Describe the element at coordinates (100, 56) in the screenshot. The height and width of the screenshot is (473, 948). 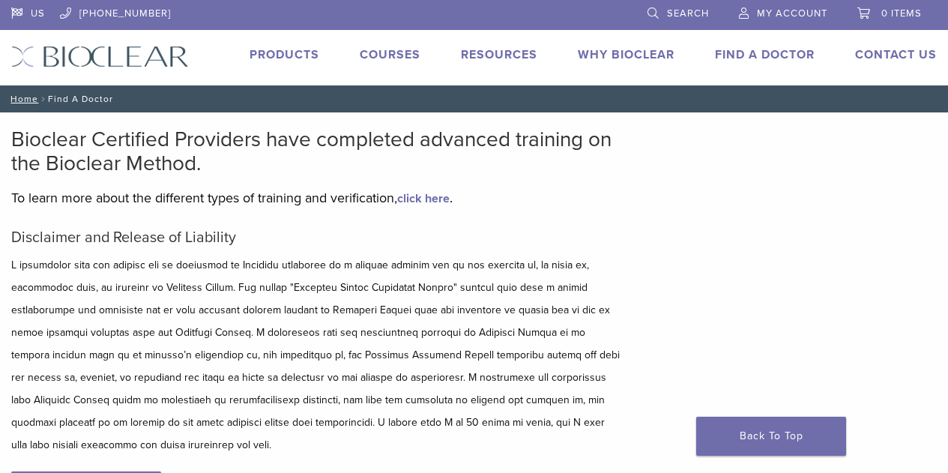
I see `img: Bioclear` at that location.